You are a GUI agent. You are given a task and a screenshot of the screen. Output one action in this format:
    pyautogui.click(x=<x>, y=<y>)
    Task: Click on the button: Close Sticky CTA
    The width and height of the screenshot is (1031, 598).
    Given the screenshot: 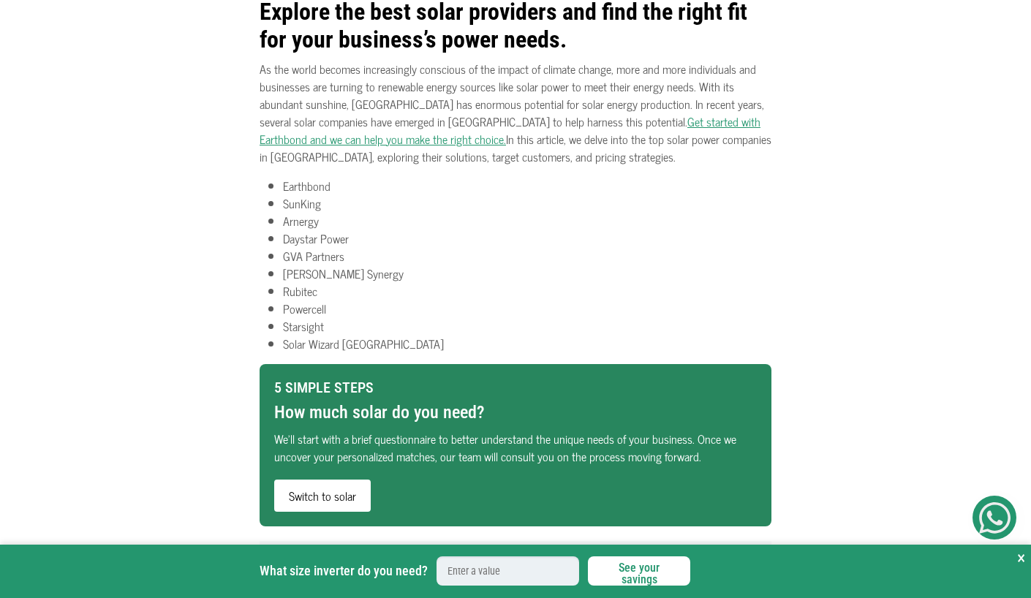 What is the action you would take?
    pyautogui.click(x=1021, y=558)
    